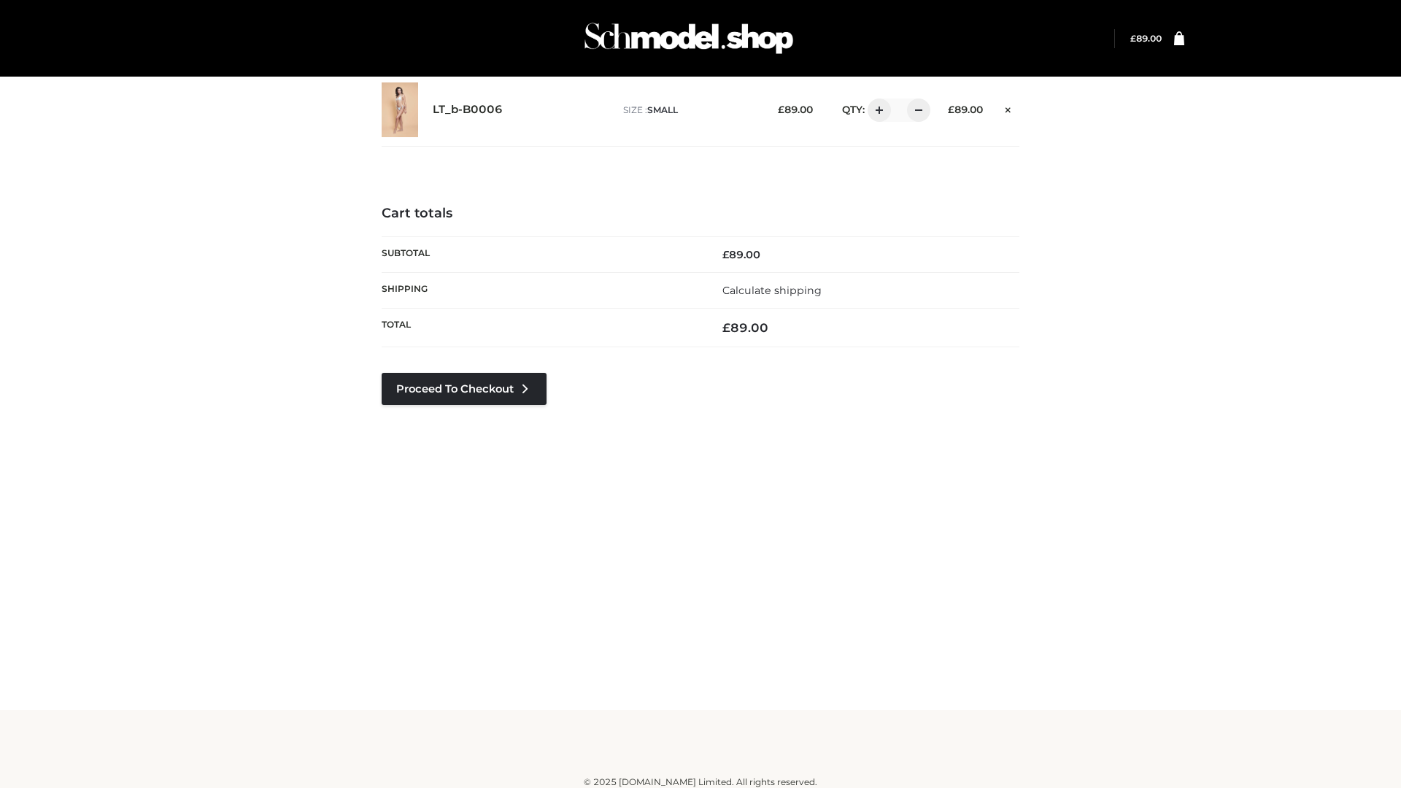  Describe the element at coordinates (541, 290) in the screenshot. I see `th: Shipping` at that location.